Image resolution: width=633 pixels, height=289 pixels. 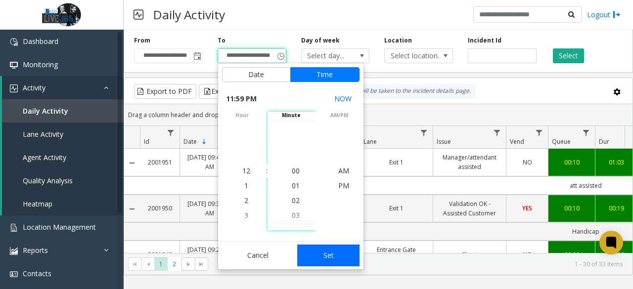 What do you see at coordinates (412, 56) in the screenshot?
I see `span: Select location...` at bounding box center [412, 56].